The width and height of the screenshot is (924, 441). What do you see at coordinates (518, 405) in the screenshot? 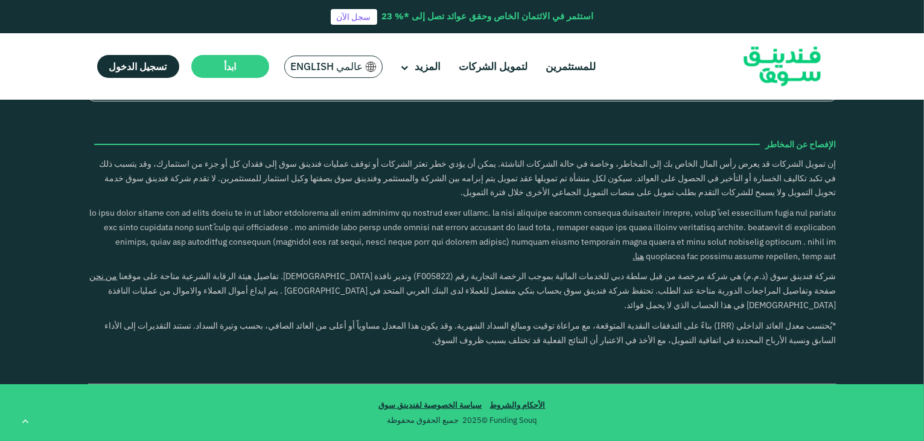
I see `a: الأحكام والشروط` at bounding box center [518, 405].